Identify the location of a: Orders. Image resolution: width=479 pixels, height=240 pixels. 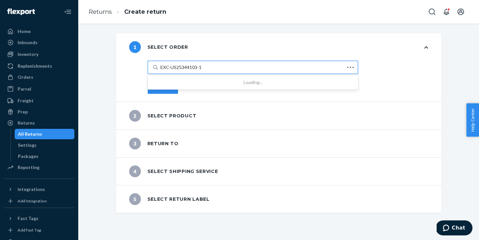
(39, 77).